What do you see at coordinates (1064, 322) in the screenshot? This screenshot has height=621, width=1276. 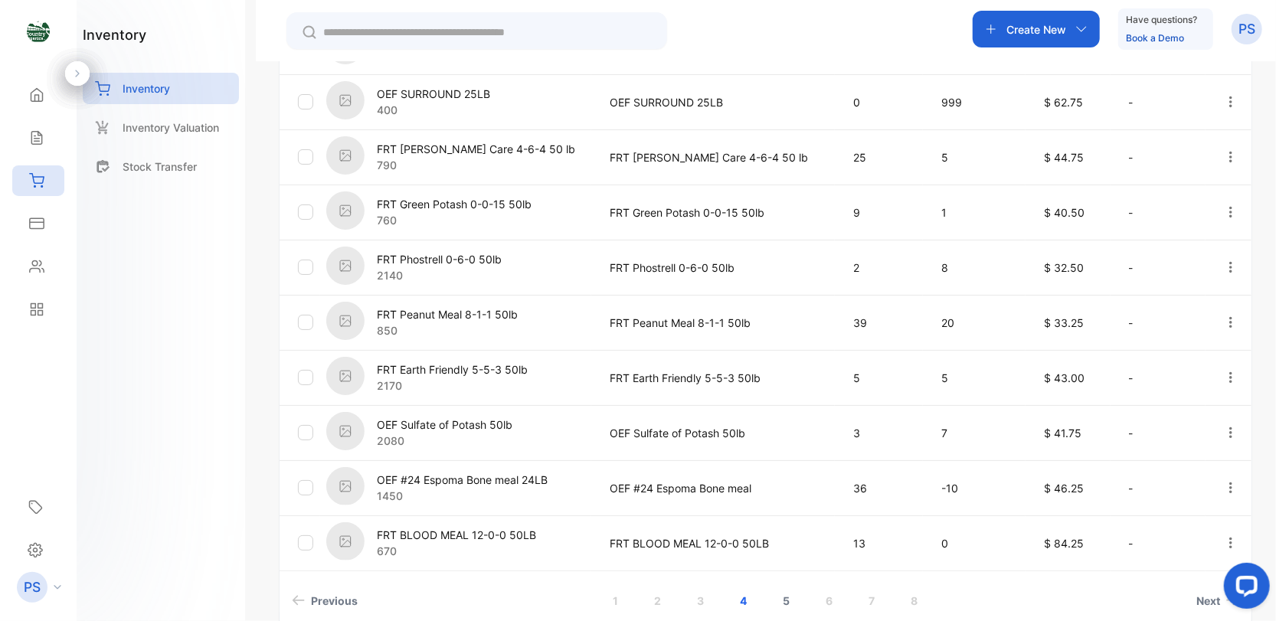 I see `span: $ 33.25` at bounding box center [1064, 322].